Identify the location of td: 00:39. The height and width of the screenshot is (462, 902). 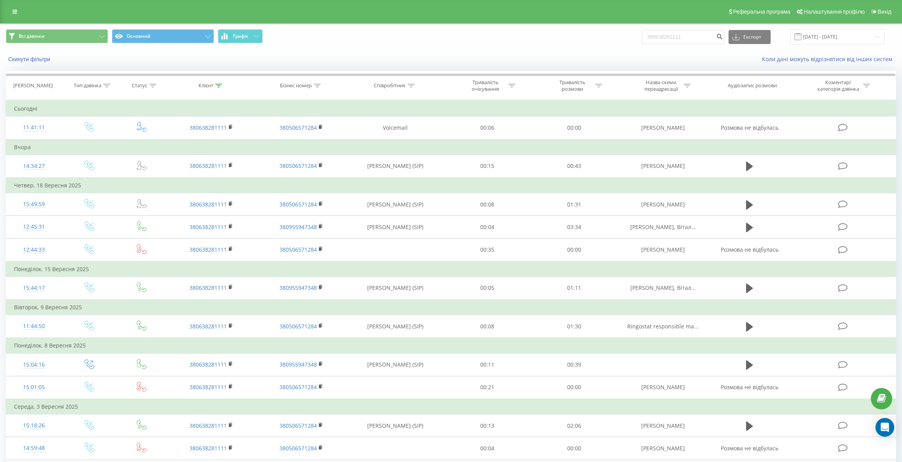
(574, 365).